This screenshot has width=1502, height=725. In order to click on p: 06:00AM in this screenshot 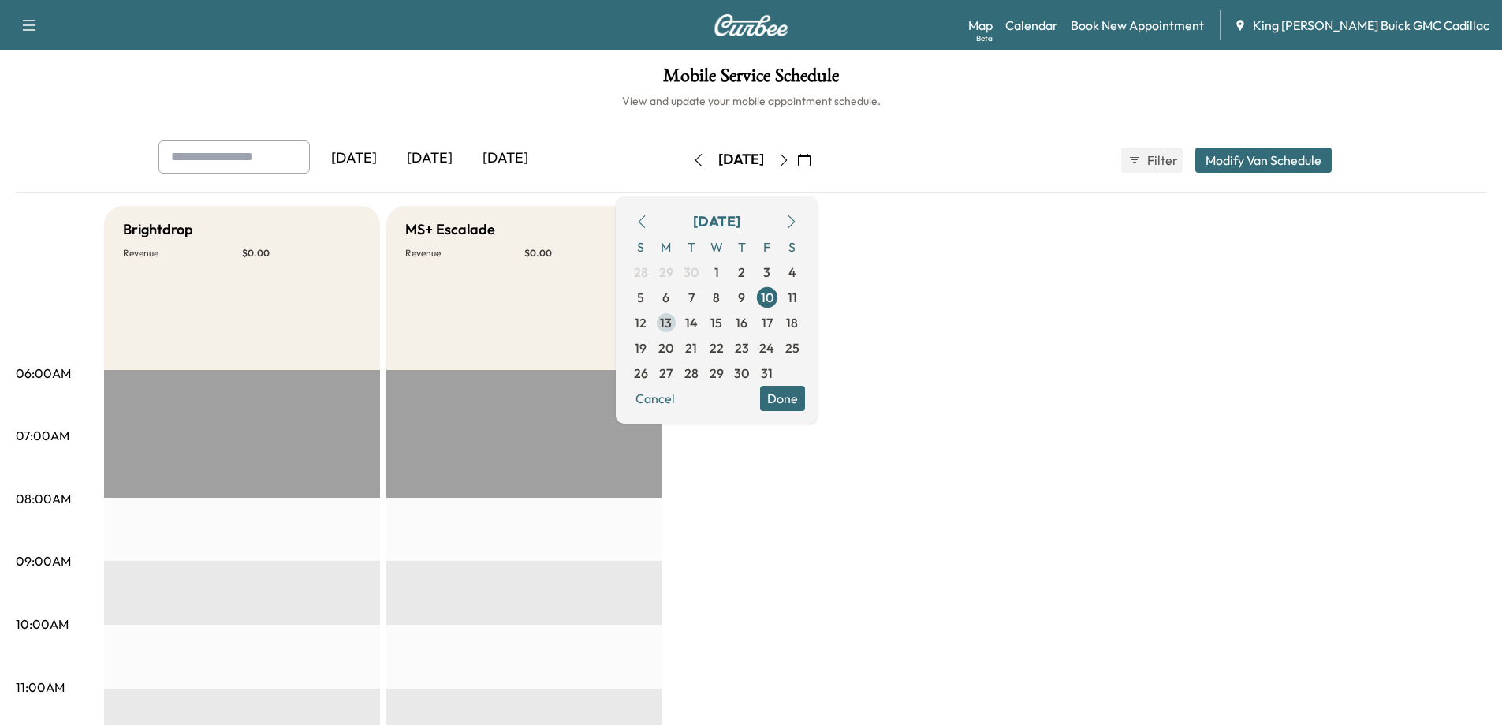, I will do `click(43, 373)`.